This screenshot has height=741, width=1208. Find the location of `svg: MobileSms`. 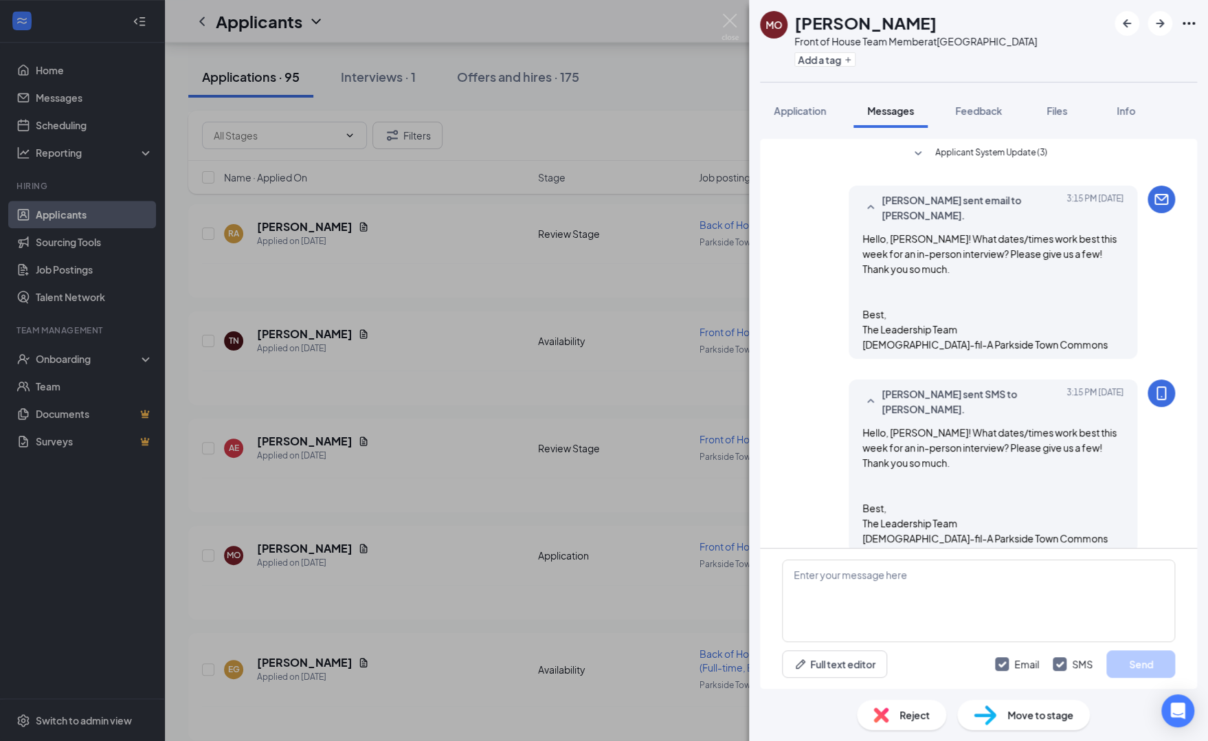

svg: MobileSms is located at coordinates (1161, 393).